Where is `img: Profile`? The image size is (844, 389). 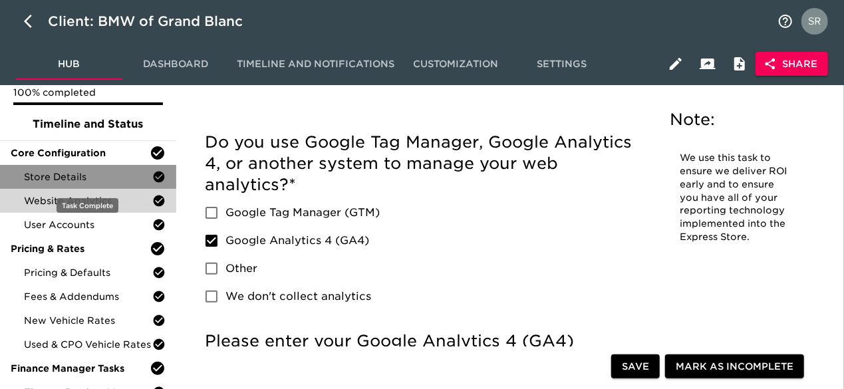 img: Profile is located at coordinates (815, 21).